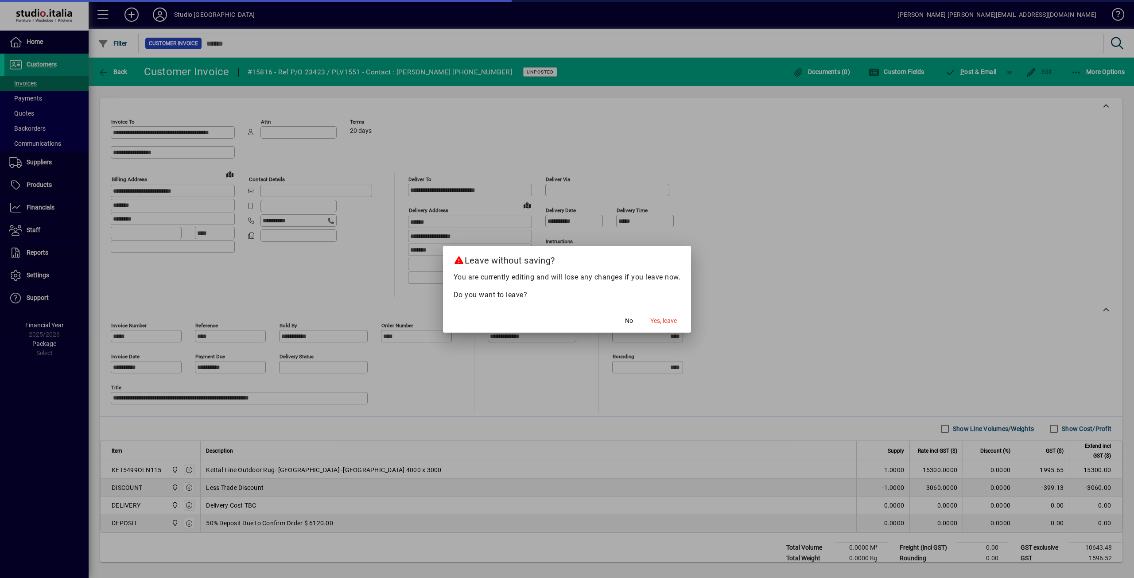  What do you see at coordinates (629, 321) in the screenshot?
I see `button: No` at bounding box center [629, 321].